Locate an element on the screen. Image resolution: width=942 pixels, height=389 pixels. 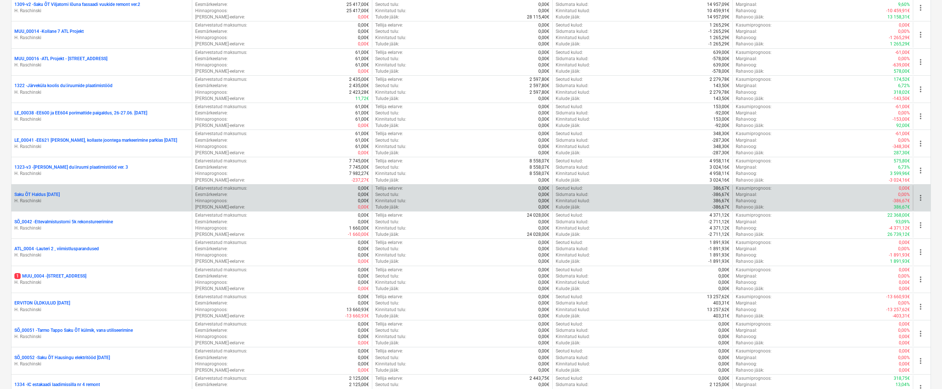
div: MUU_00014 -Kollane 7 ATL ProjektH. Raschinski is located at coordinates (101, 35).